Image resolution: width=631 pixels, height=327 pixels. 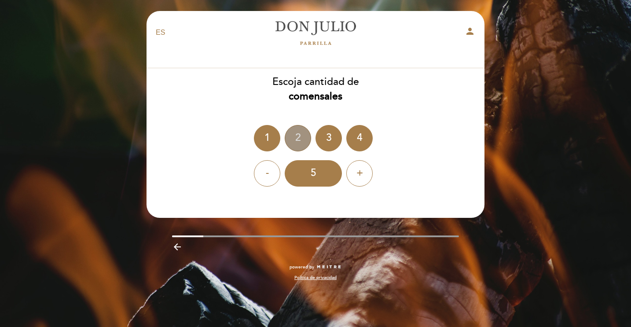 I want to click on button: person, so click(x=470, y=33).